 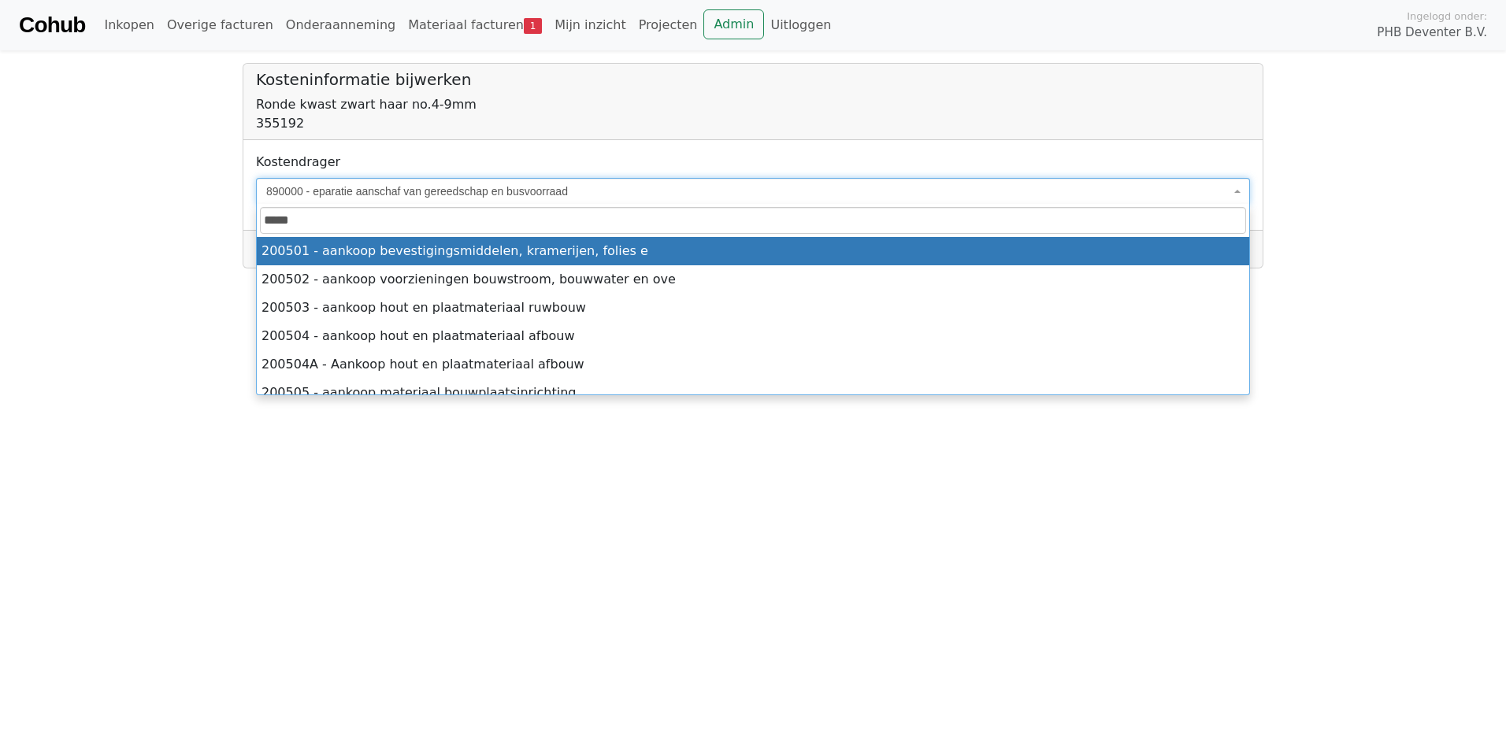 I want to click on a: Projecten, so click(x=668, y=25).